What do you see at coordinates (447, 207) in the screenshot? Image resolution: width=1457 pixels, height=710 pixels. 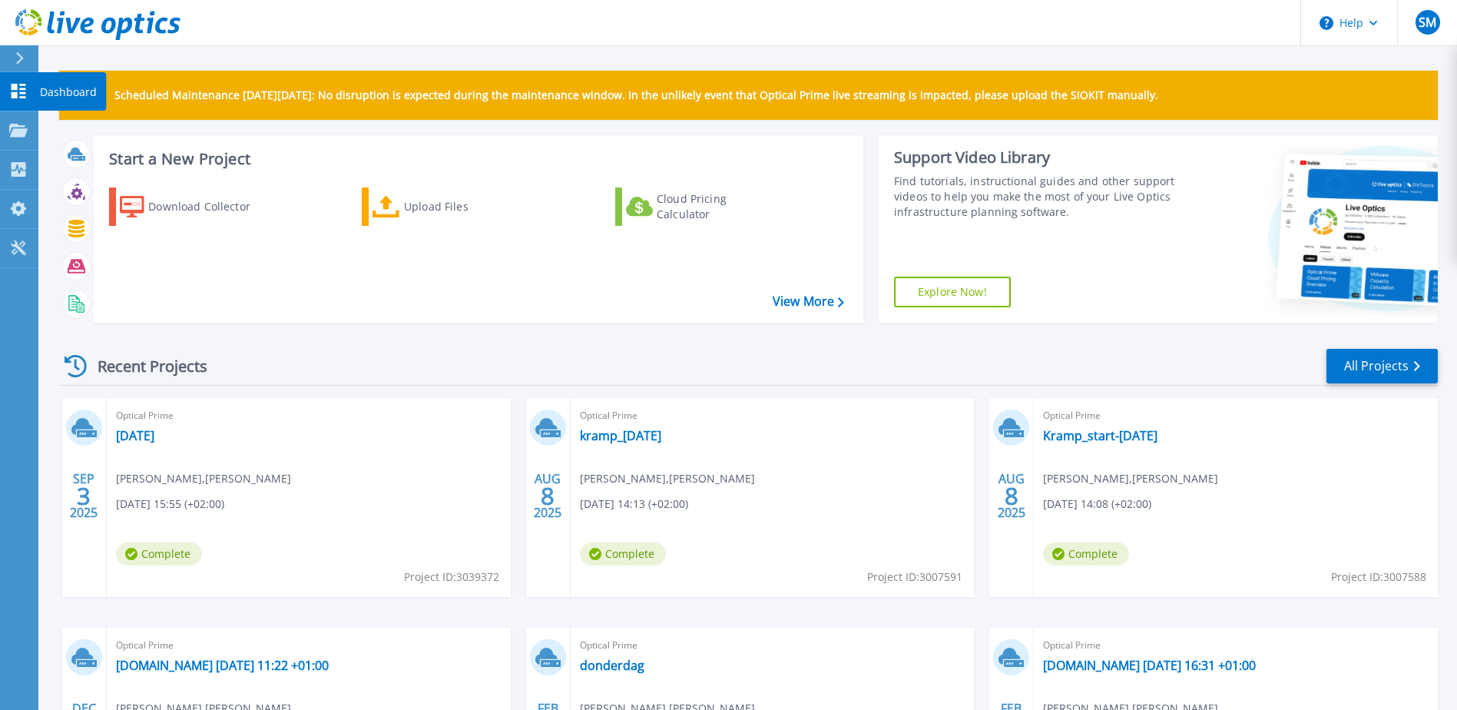 I see `a: Upload Files` at bounding box center [447, 207].